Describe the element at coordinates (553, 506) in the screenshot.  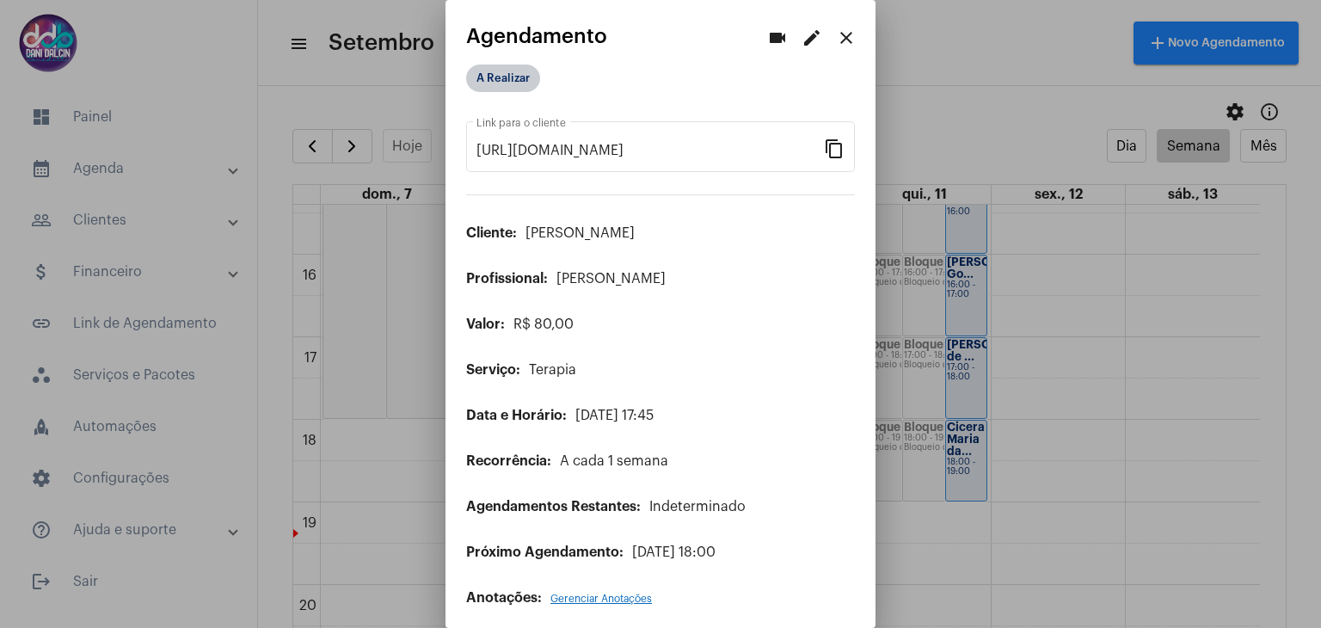
I see `span: Agendamentos Restantes:` at that location.